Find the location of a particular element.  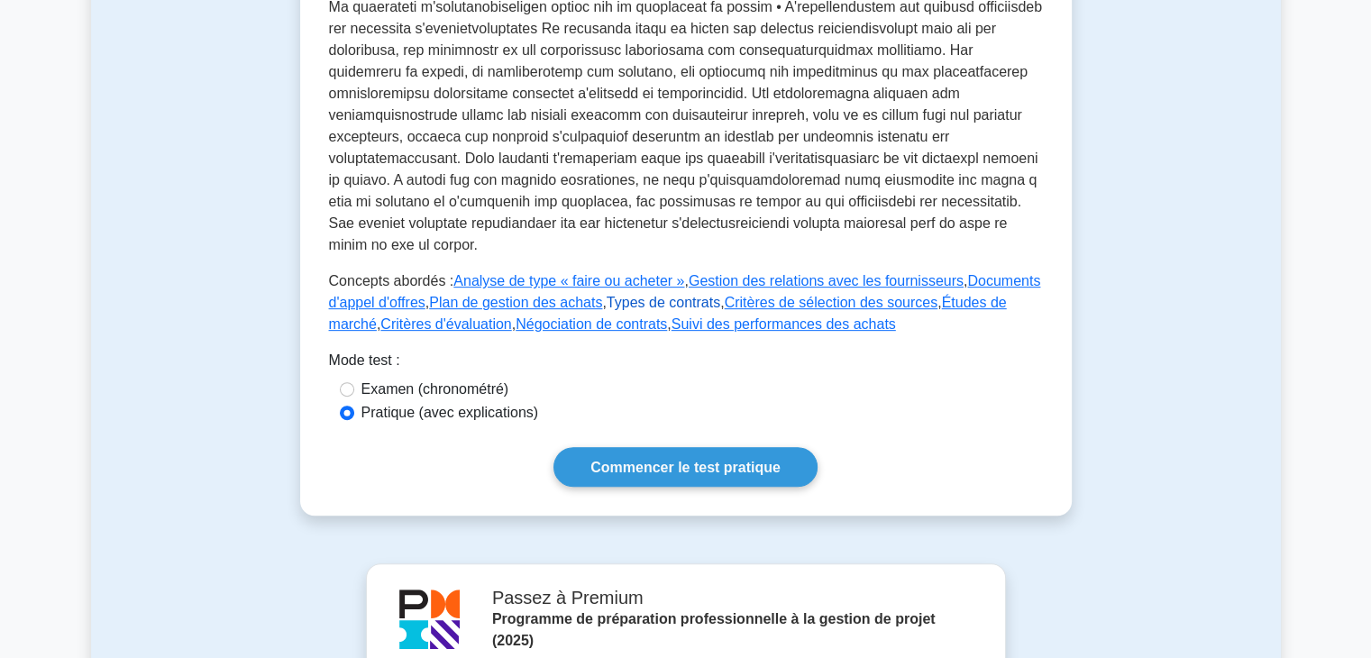

a: Analyse de type « faire ou acheter » is located at coordinates (569, 280).